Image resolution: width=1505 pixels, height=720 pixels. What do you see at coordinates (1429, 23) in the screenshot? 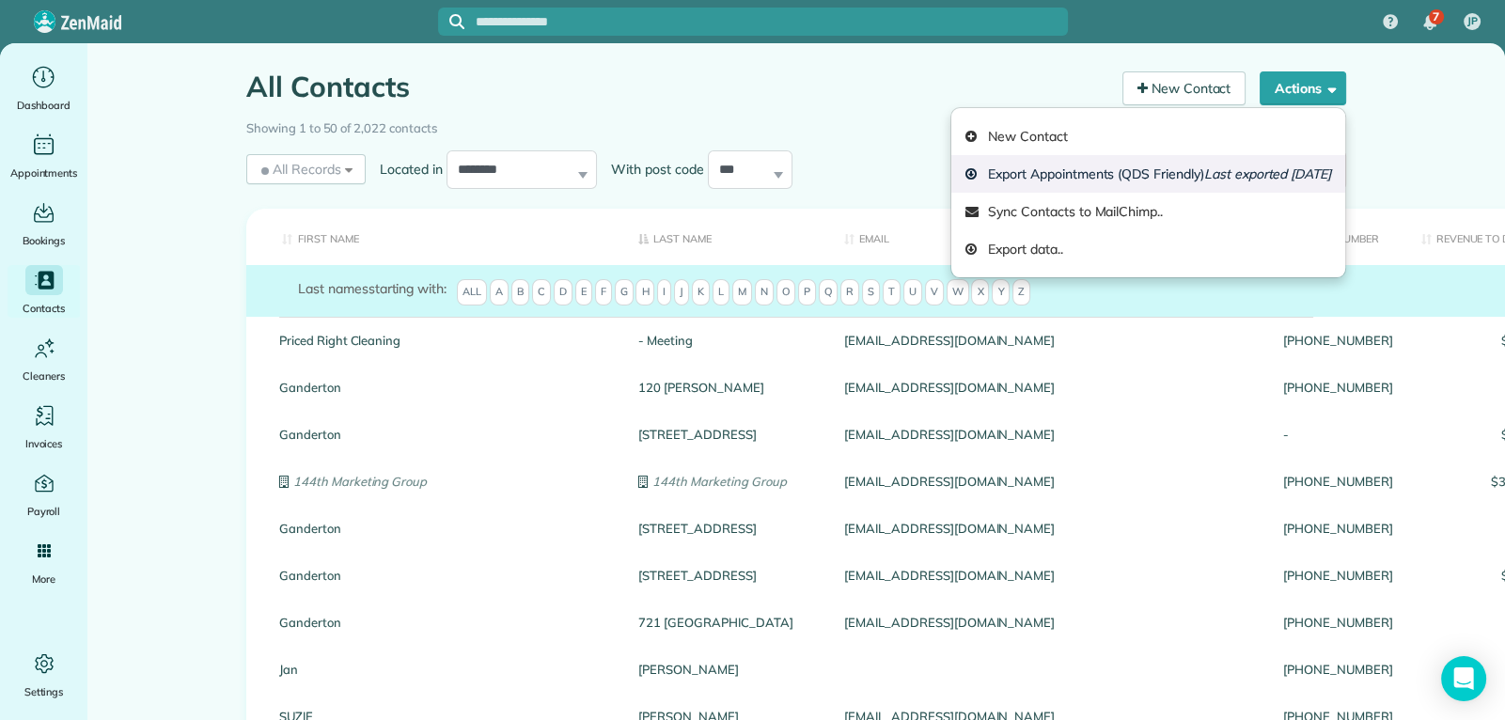
I see `div: 7 unread notifications` at bounding box center [1429, 23].